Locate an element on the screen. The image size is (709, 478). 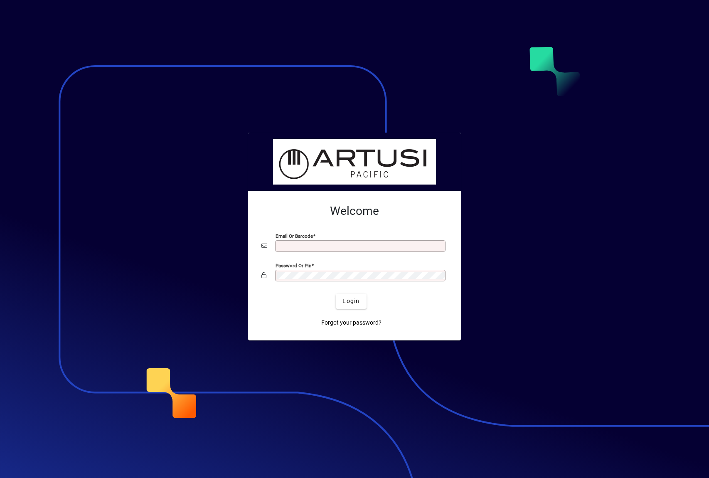
h2: Welcome is located at coordinates (355, 211).